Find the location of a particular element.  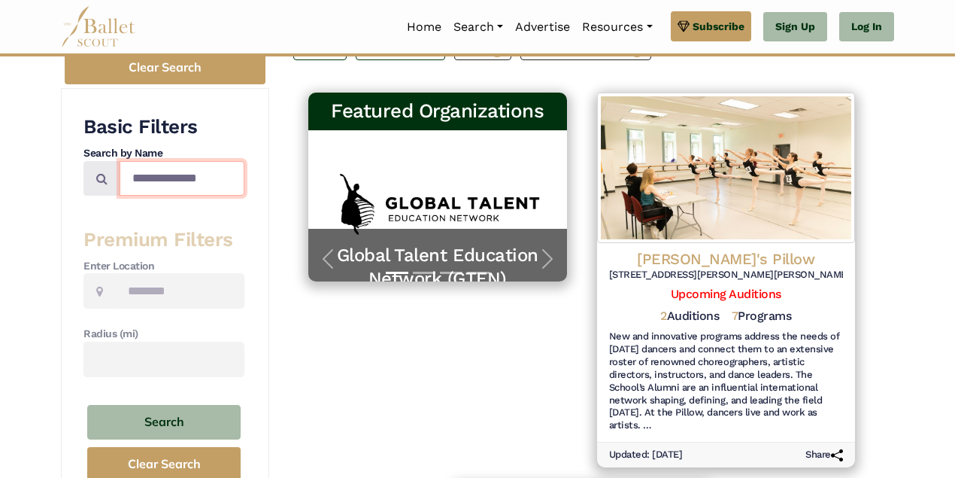

h3: Basic Filters is located at coordinates (164, 127).